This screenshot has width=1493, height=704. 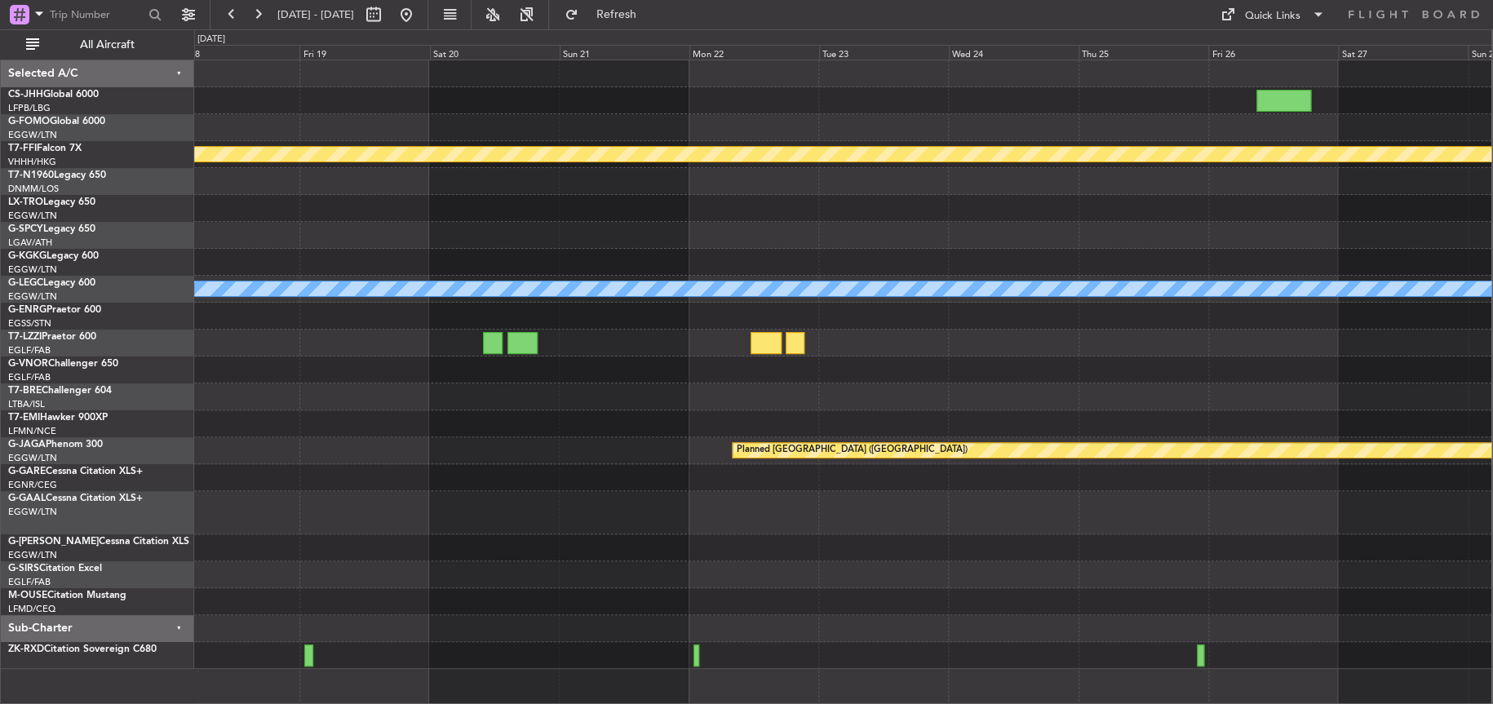 What do you see at coordinates (1403, 52) in the screenshot?
I see `div: Sat 27` at bounding box center [1403, 52].